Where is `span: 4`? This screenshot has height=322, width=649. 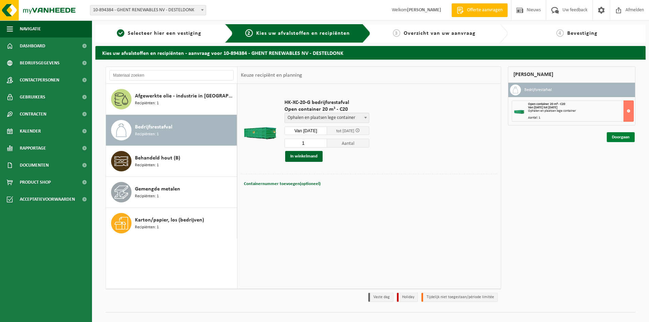
span: 4 is located at coordinates (560, 33).